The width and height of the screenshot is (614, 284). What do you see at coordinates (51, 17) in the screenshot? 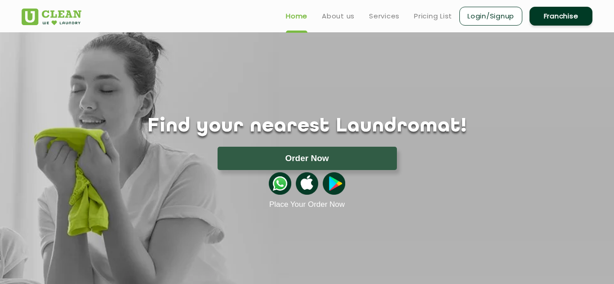
I see `img: UClean Laundry and Dry Cleaning` at bounding box center [51, 17].